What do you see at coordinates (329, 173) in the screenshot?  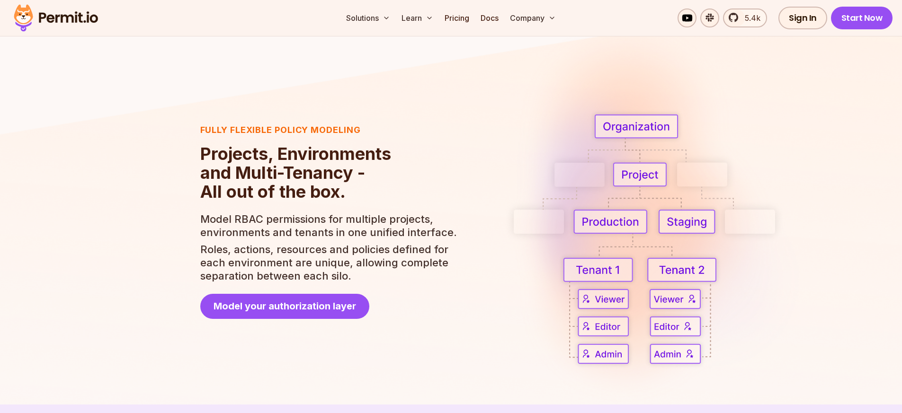 I see `h2: Projects, Environments and Multi-Tenancy - All out of the box.` at bounding box center [329, 173].